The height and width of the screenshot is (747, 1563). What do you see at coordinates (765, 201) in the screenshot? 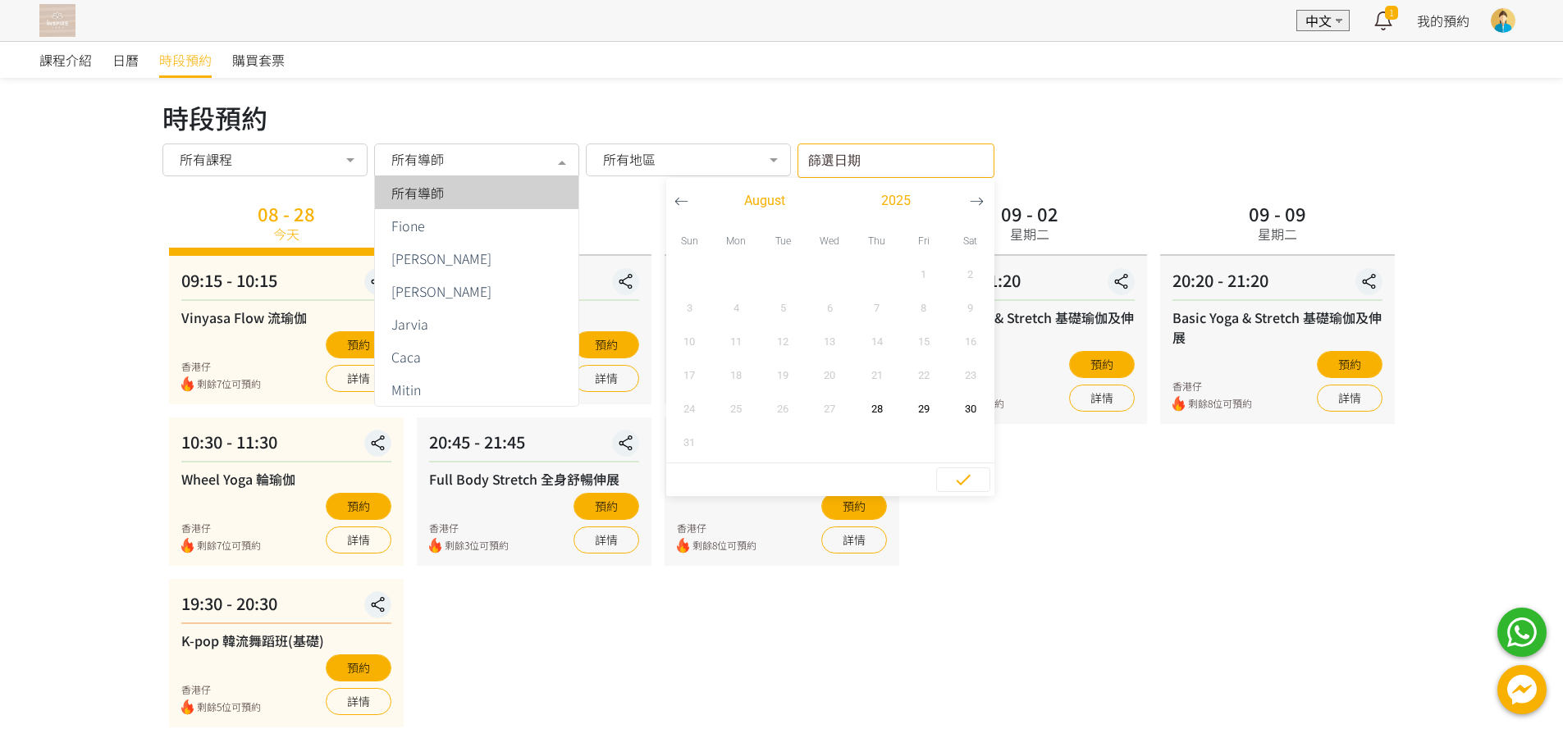
I see `span: August` at bounding box center [765, 201].